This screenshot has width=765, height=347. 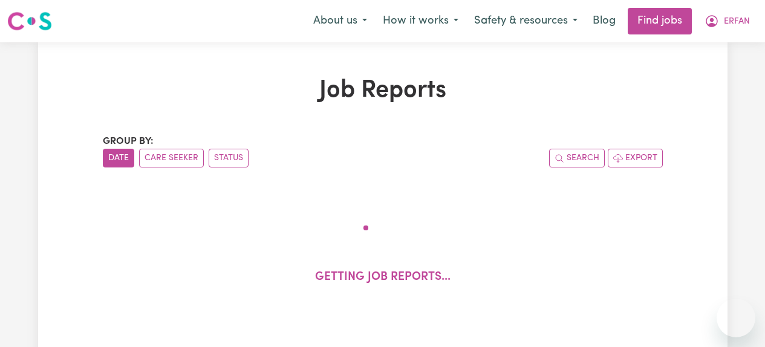 I want to click on a: Careseekers logo, so click(x=30, y=21).